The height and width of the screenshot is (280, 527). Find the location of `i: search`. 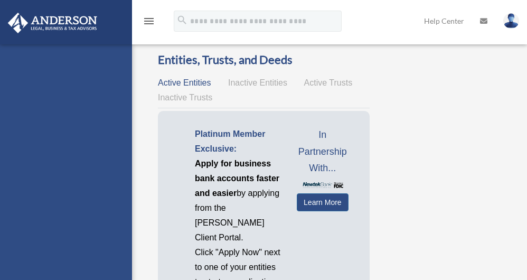

i: search is located at coordinates (182, 20).